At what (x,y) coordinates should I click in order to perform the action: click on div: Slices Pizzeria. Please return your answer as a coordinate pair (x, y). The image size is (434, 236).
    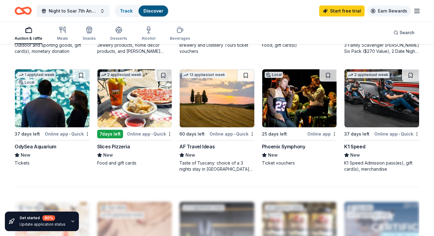
    Looking at the image, I should click on (114, 146).